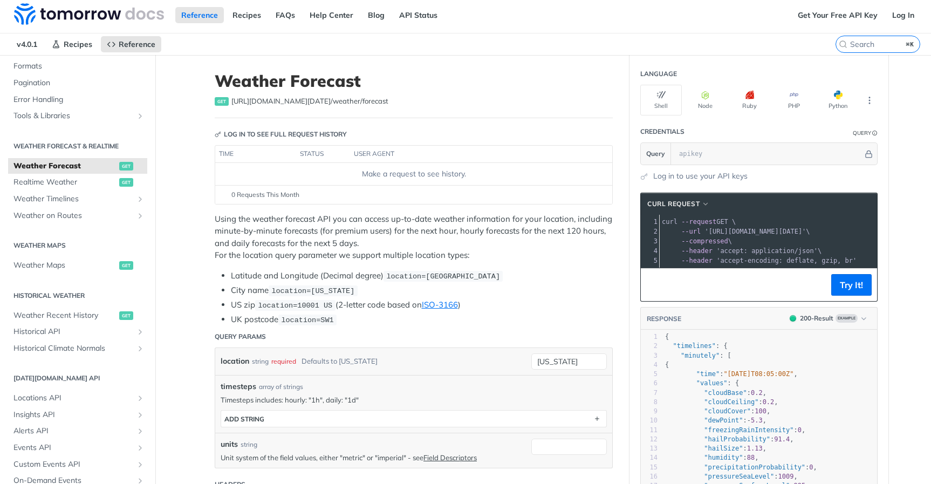 The image size is (931, 484). I want to click on button: Try It!, so click(852, 285).